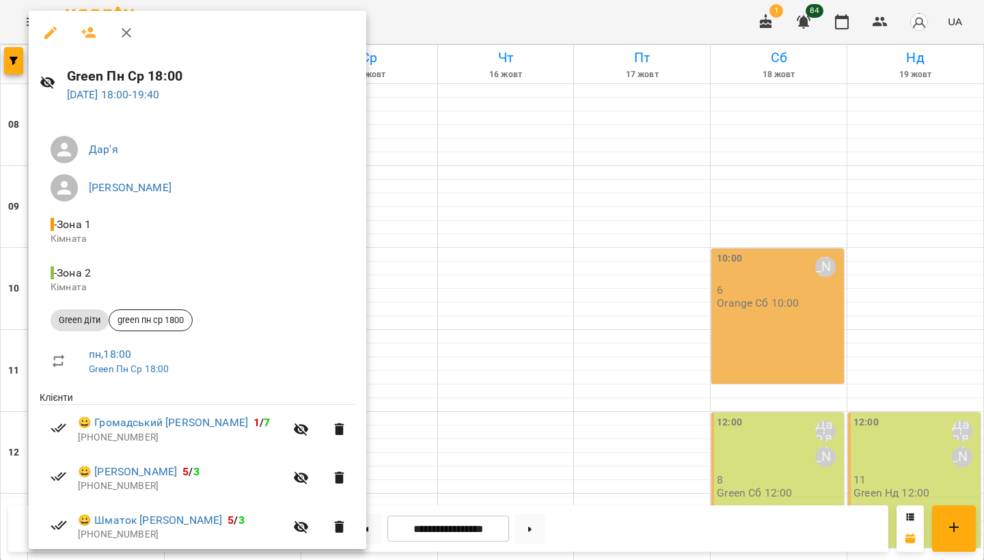  What do you see at coordinates (72, 224) in the screenshot?
I see `span: - Зона 1` at bounding box center [72, 224].